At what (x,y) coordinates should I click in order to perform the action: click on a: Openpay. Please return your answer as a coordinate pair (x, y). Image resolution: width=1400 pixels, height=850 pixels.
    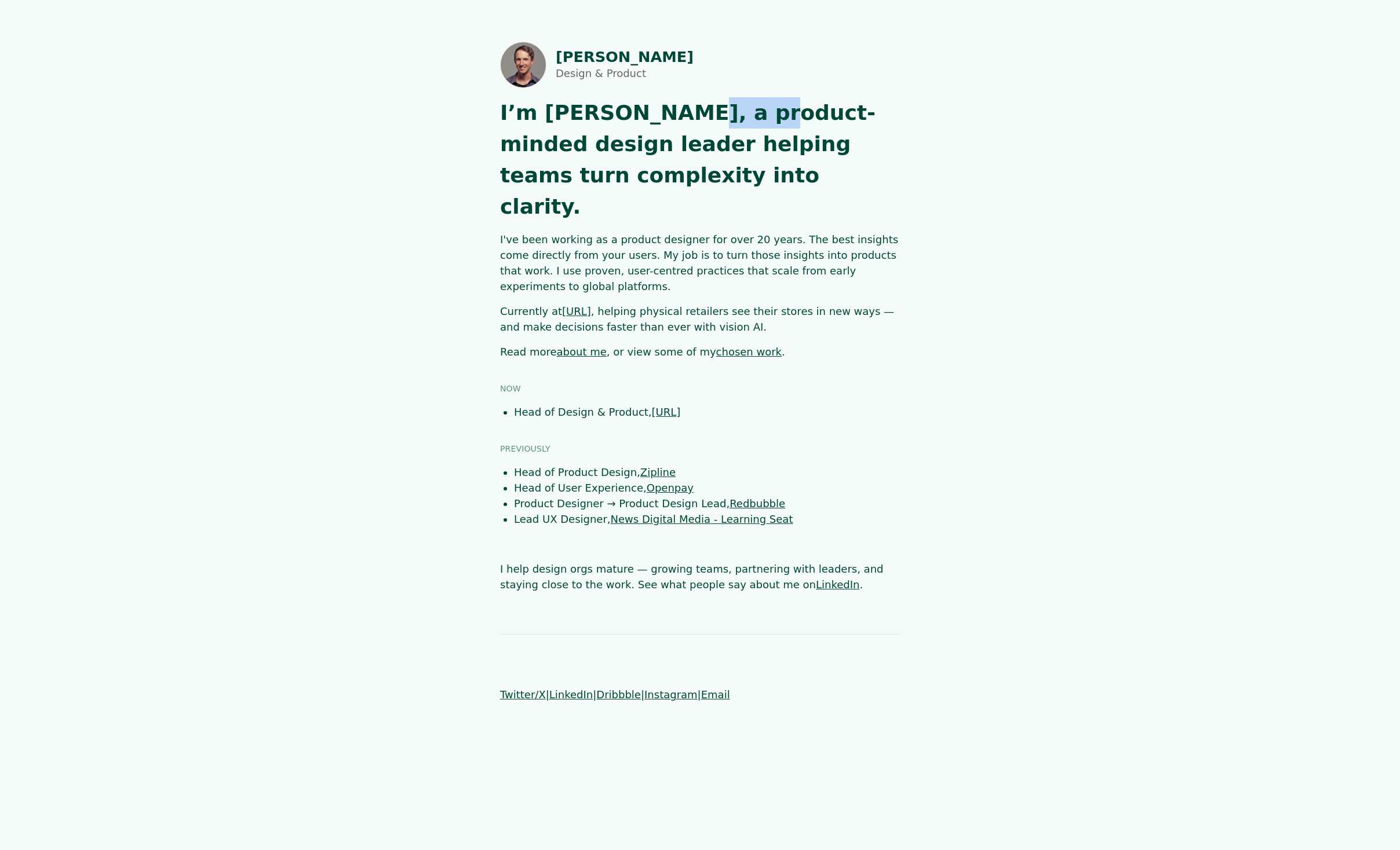
    Looking at the image, I should click on (670, 487).